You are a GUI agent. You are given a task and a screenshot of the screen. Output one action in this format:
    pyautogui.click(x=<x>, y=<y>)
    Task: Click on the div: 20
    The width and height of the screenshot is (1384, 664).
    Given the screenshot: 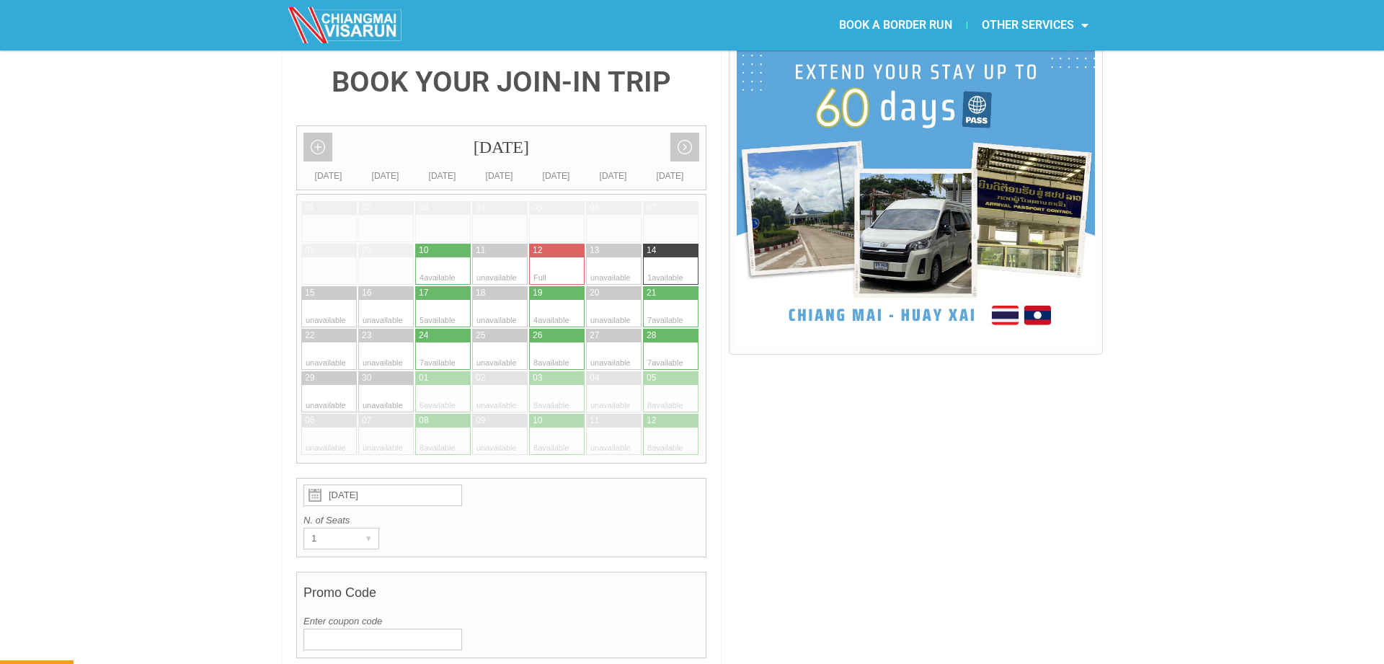 What is the action you would take?
    pyautogui.click(x=594, y=293)
    